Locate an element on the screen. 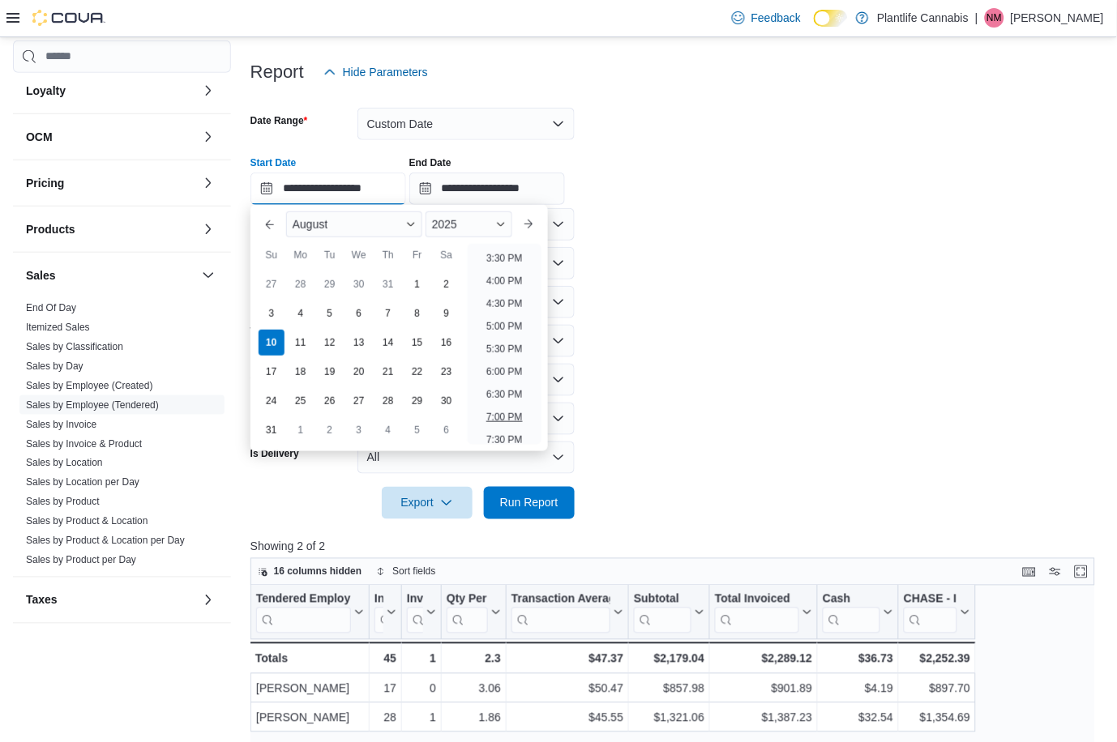 Image resolution: width=1117 pixels, height=742 pixels. div: Totals is located at coordinates (310, 659).